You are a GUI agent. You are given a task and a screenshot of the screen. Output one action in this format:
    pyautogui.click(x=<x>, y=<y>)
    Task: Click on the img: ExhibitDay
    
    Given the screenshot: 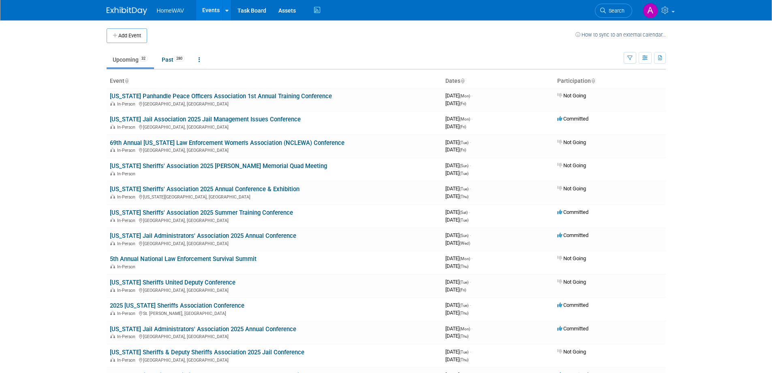 What is the action you would take?
    pyautogui.click(x=127, y=11)
    